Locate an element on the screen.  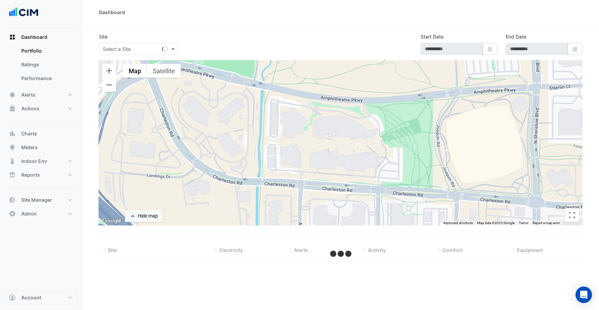
img: Company Logo is located at coordinates (24, 12).